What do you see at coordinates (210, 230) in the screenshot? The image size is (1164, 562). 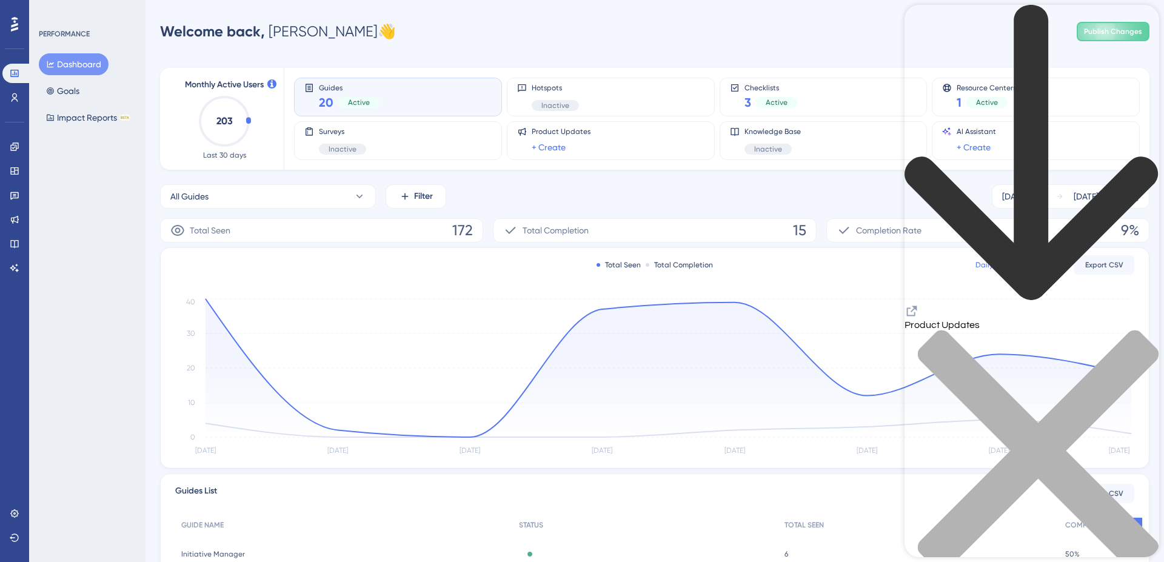 I see `span: Total Seen` at bounding box center [210, 230].